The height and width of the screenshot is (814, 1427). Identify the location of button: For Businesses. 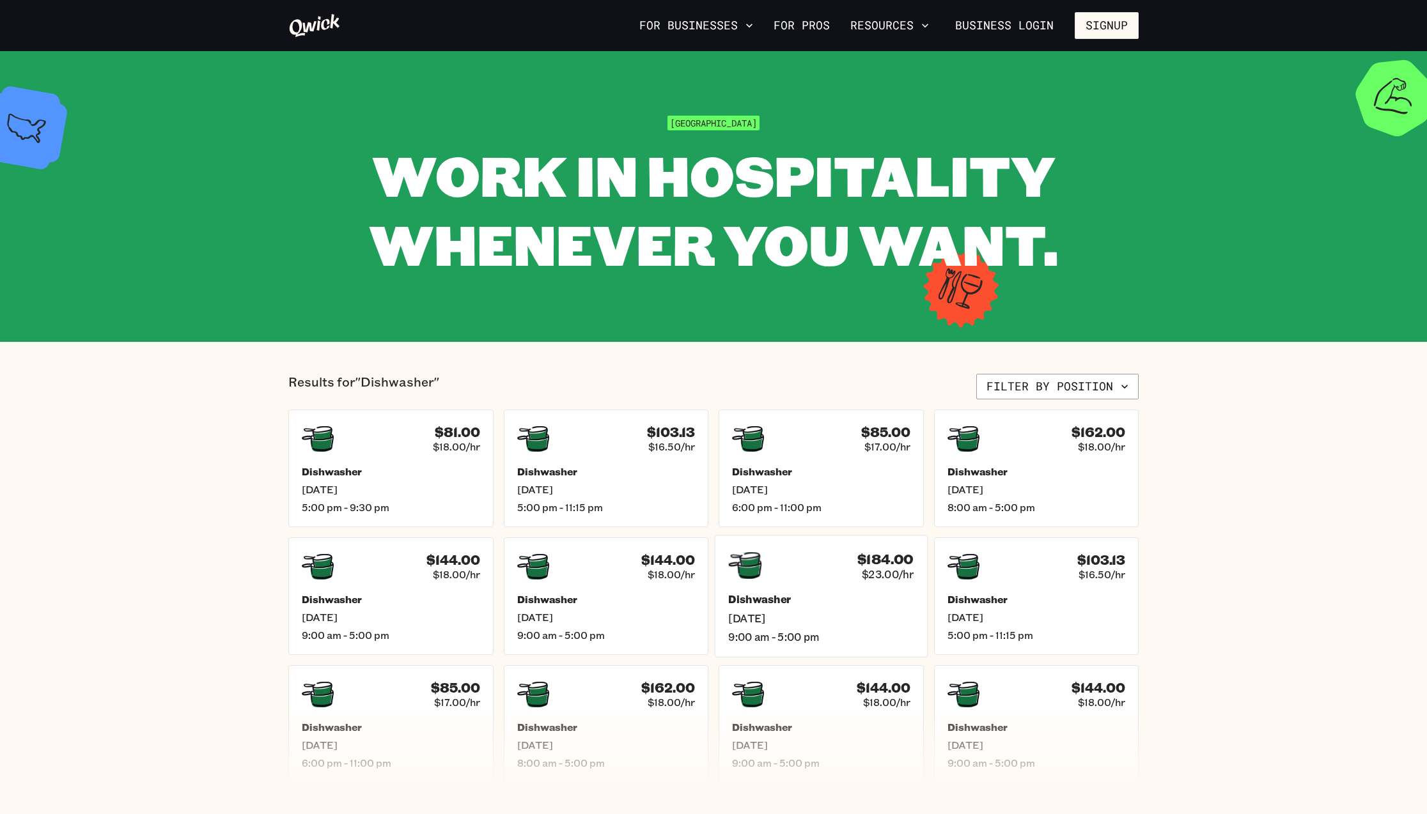
(696, 26).